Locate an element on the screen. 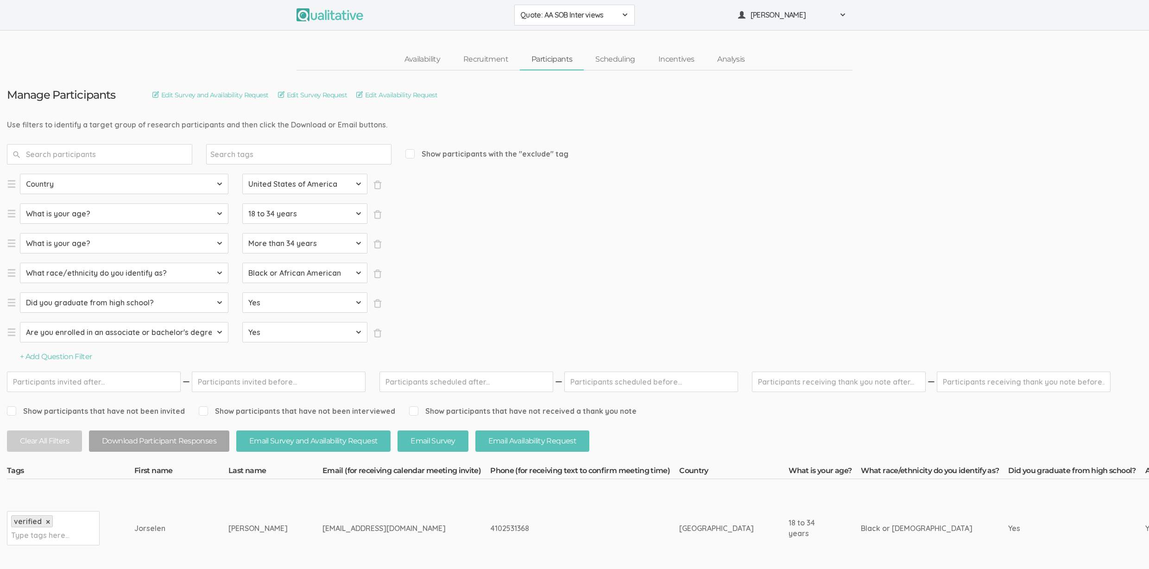  th: Country is located at coordinates (734, 472).